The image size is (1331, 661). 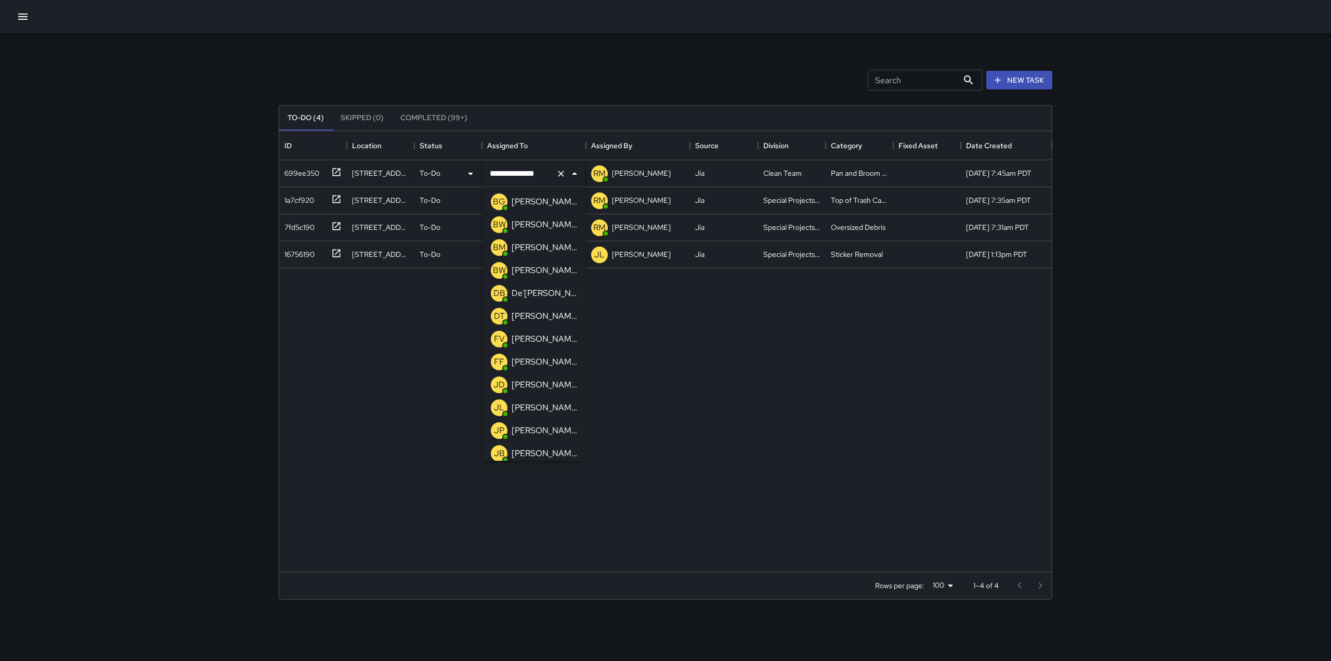 What do you see at coordinates (499, 362) in the screenshot?
I see `p: FF` at bounding box center [499, 362].